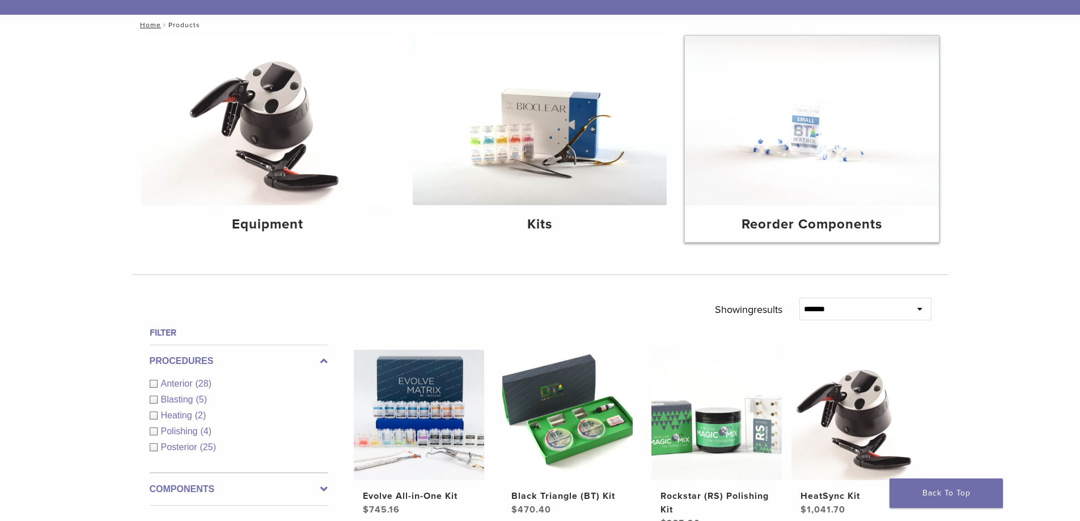 The image size is (1080, 521). Describe the element at coordinates (540, 120) in the screenshot. I see `img: Kits` at that location.